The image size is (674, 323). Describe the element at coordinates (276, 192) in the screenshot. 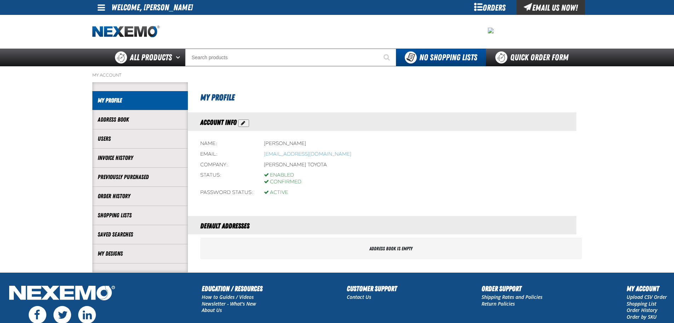

I see `div: Active` at that location.